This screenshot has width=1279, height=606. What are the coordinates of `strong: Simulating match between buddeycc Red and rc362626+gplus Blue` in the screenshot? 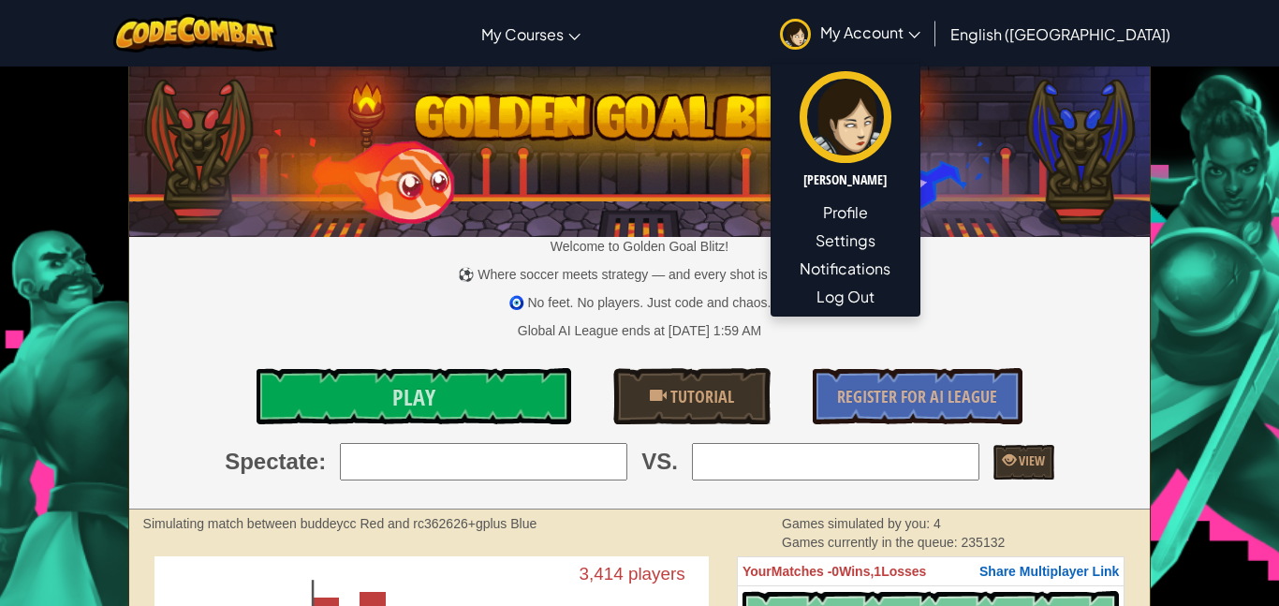 It's located at (340, 524).